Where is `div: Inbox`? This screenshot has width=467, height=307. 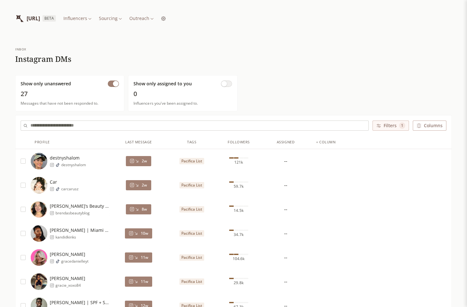 div: Inbox is located at coordinates (43, 49).